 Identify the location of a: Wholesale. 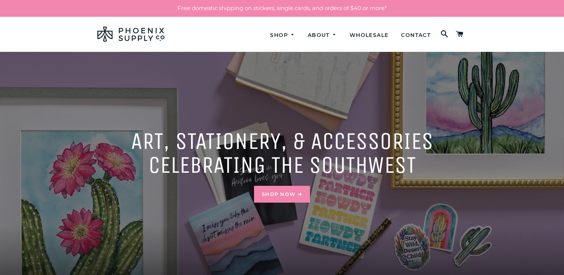
(369, 35).